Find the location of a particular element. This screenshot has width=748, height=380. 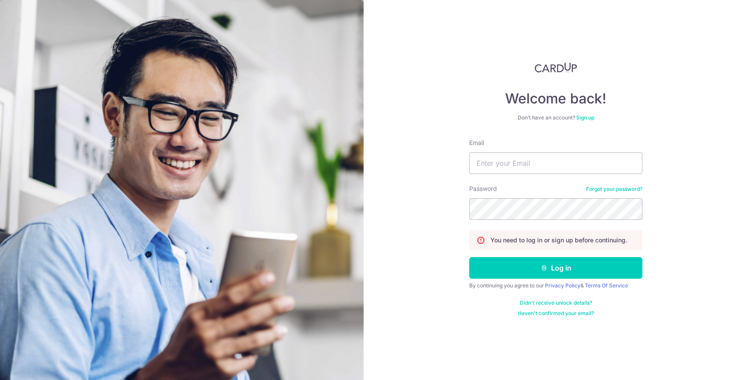

a: Privacy Policy is located at coordinates (562, 285).